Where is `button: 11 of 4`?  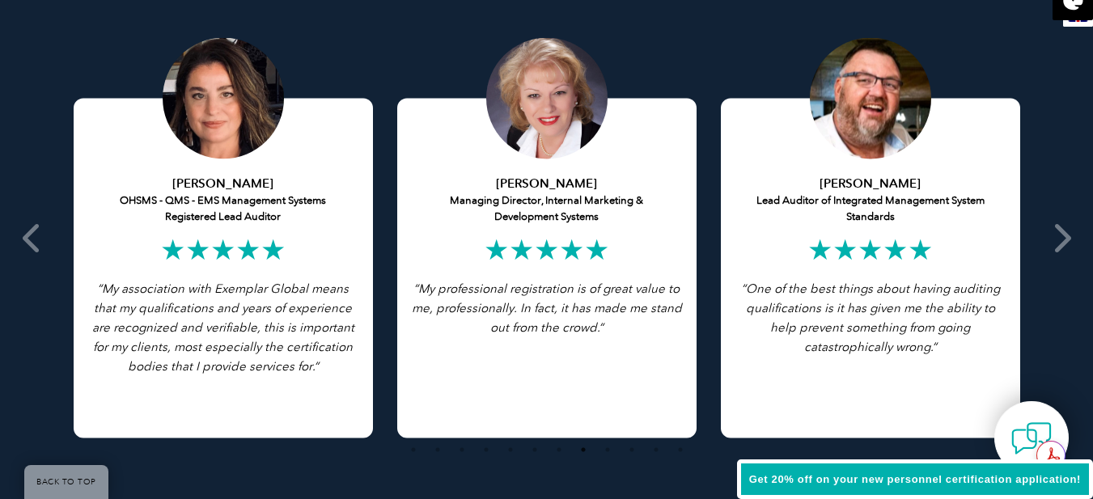
button: 11 of 4 is located at coordinates (656, 450).